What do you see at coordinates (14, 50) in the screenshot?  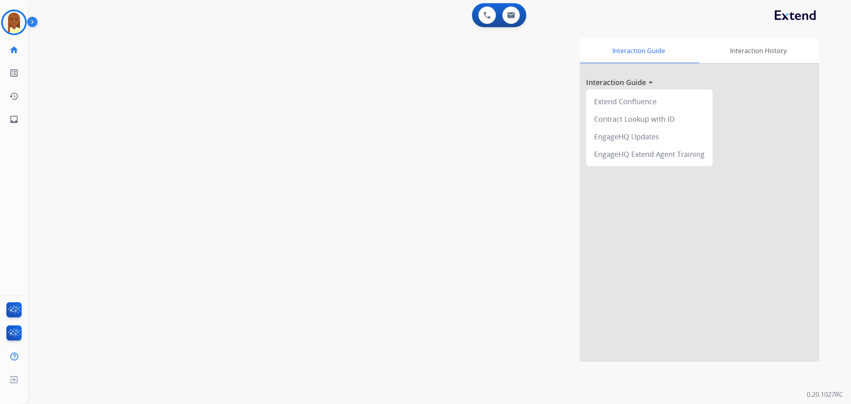 I see `mat-icon: home` at bounding box center [14, 50].